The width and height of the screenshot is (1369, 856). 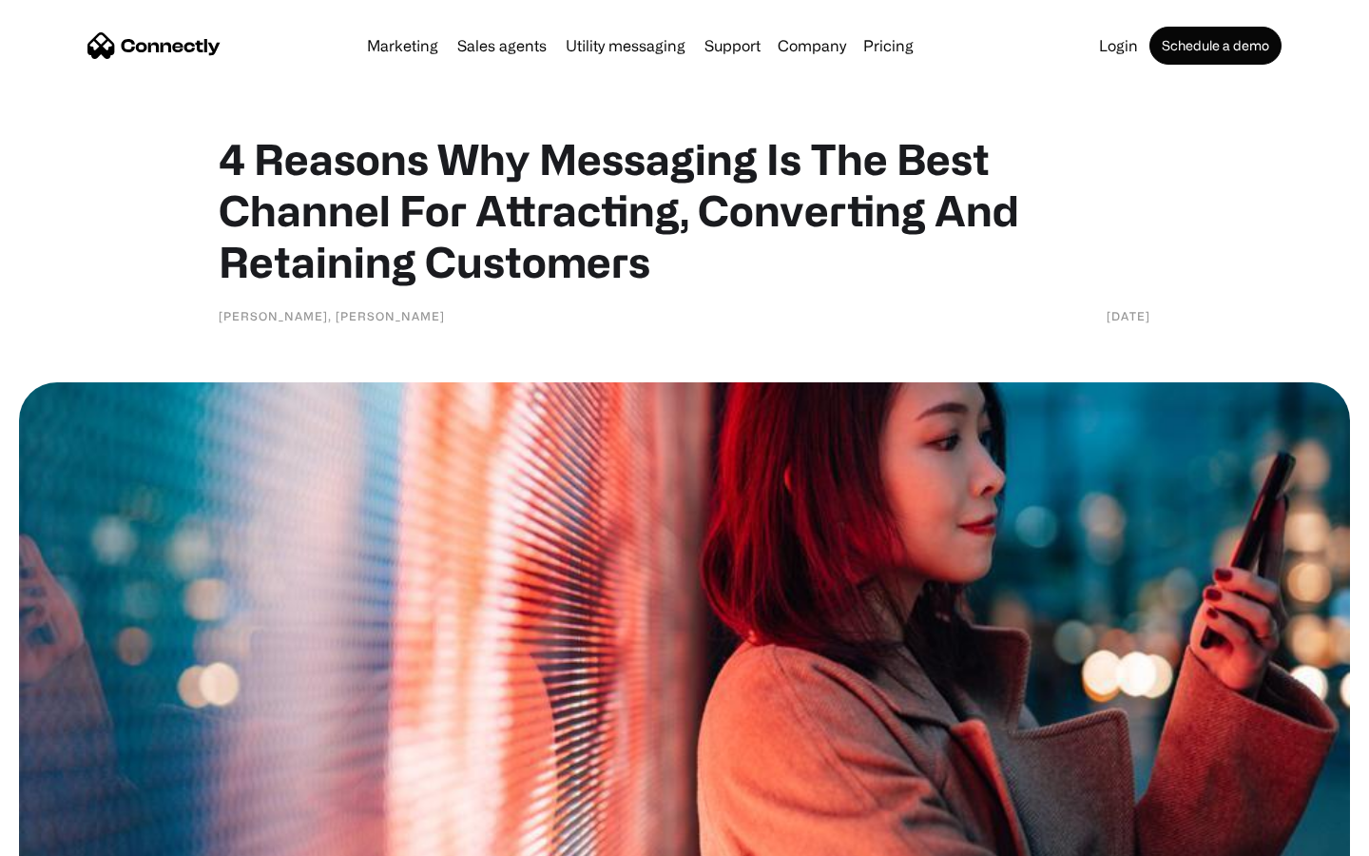 I want to click on a: Schedule a demo, so click(x=1215, y=46).